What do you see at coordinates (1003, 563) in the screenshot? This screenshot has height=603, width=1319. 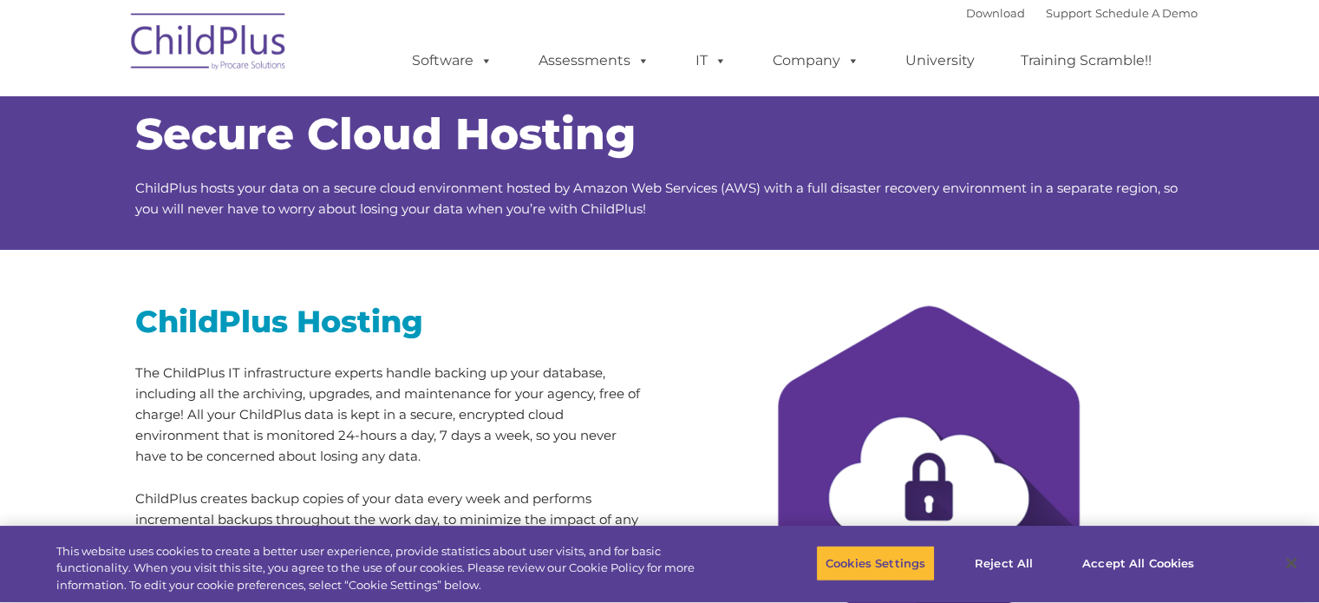 I see `button: Reject All` at bounding box center [1003, 563].